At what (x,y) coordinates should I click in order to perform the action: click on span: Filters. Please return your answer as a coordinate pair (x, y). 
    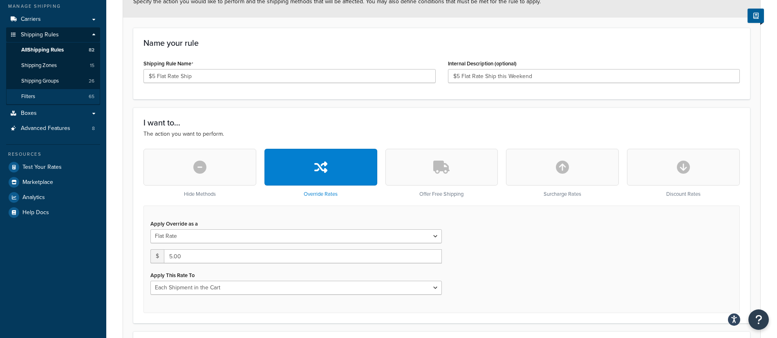
    Looking at the image, I should click on (28, 96).